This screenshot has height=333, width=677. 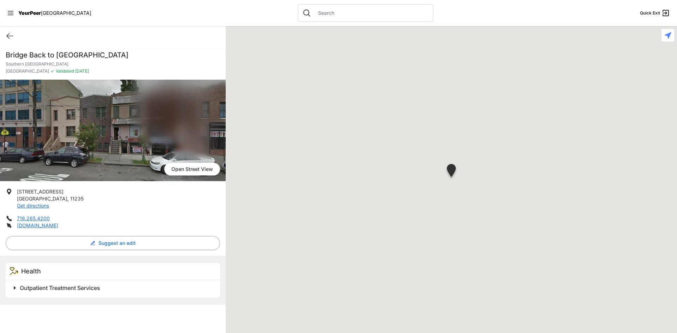 I want to click on span: Health, so click(x=31, y=271).